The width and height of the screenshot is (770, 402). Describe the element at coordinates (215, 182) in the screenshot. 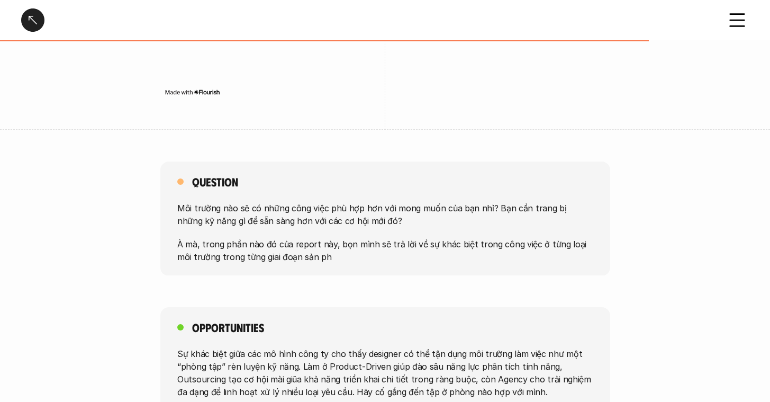

I see `h5: Question` at that location.